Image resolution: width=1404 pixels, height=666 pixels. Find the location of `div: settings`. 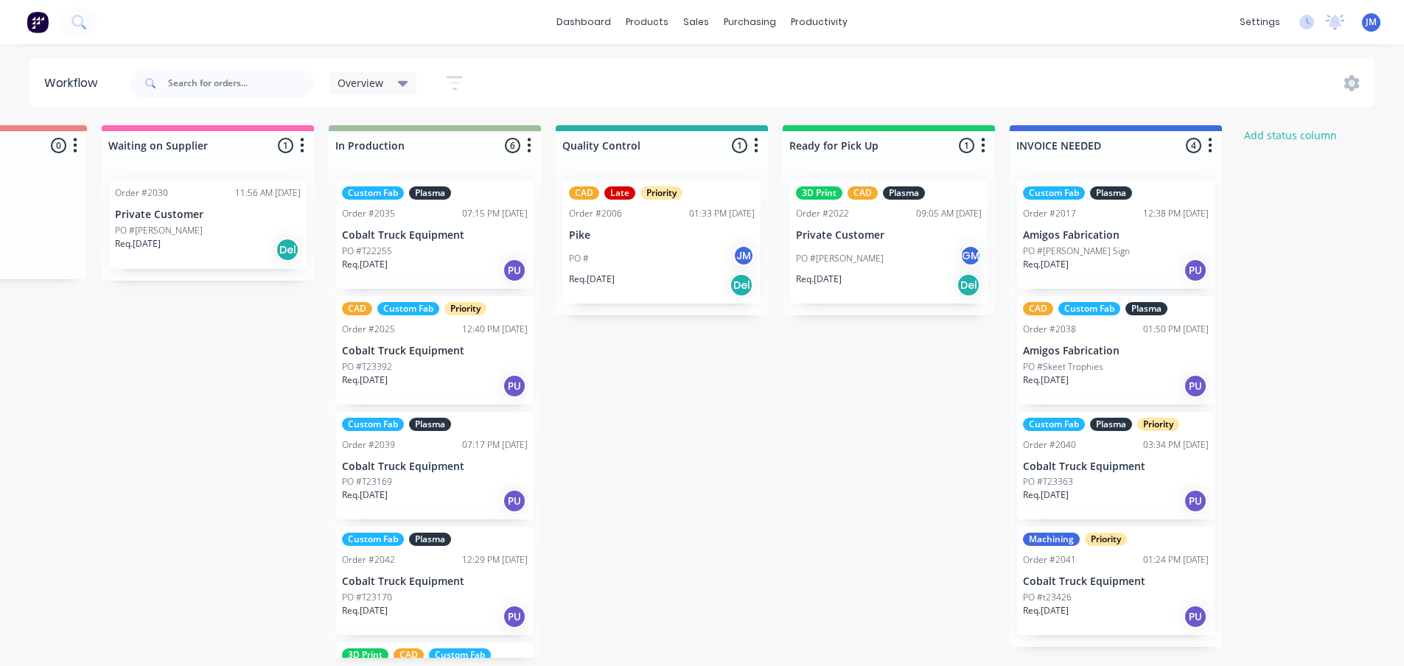

div: settings is located at coordinates (1259, 22).